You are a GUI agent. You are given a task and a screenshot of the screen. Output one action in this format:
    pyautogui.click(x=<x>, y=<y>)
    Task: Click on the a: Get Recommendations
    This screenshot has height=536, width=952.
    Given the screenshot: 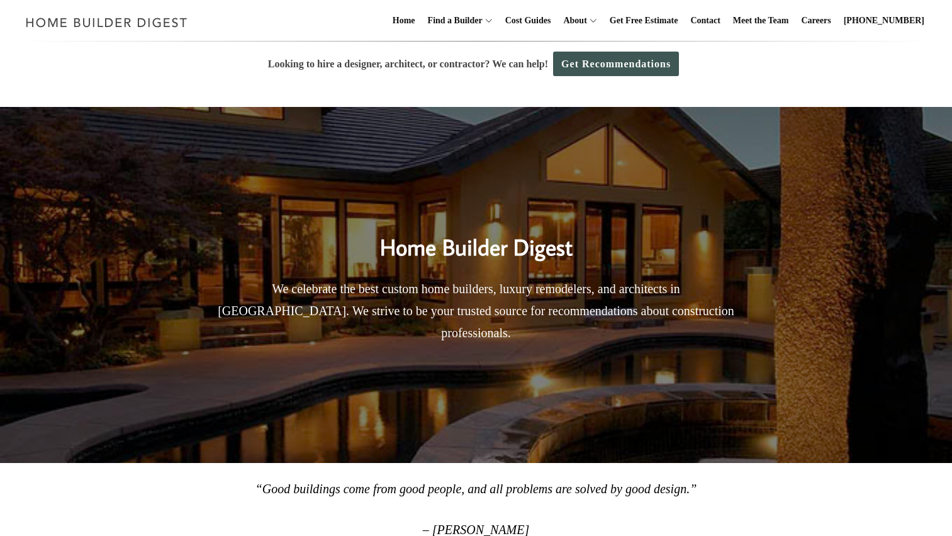 What is the action you would take?
    pyautogui.click(x=616, y=64)
    